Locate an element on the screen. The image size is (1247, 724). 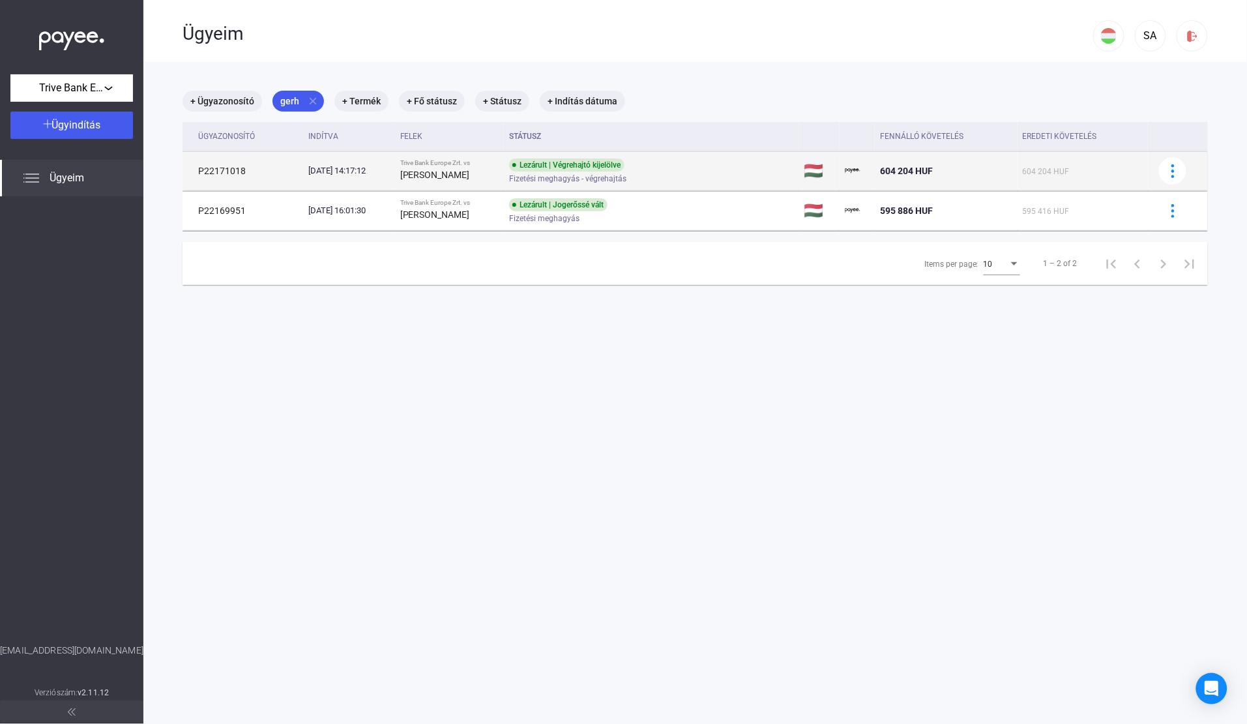
button: Previous page is located at coordinates (1138, 263).